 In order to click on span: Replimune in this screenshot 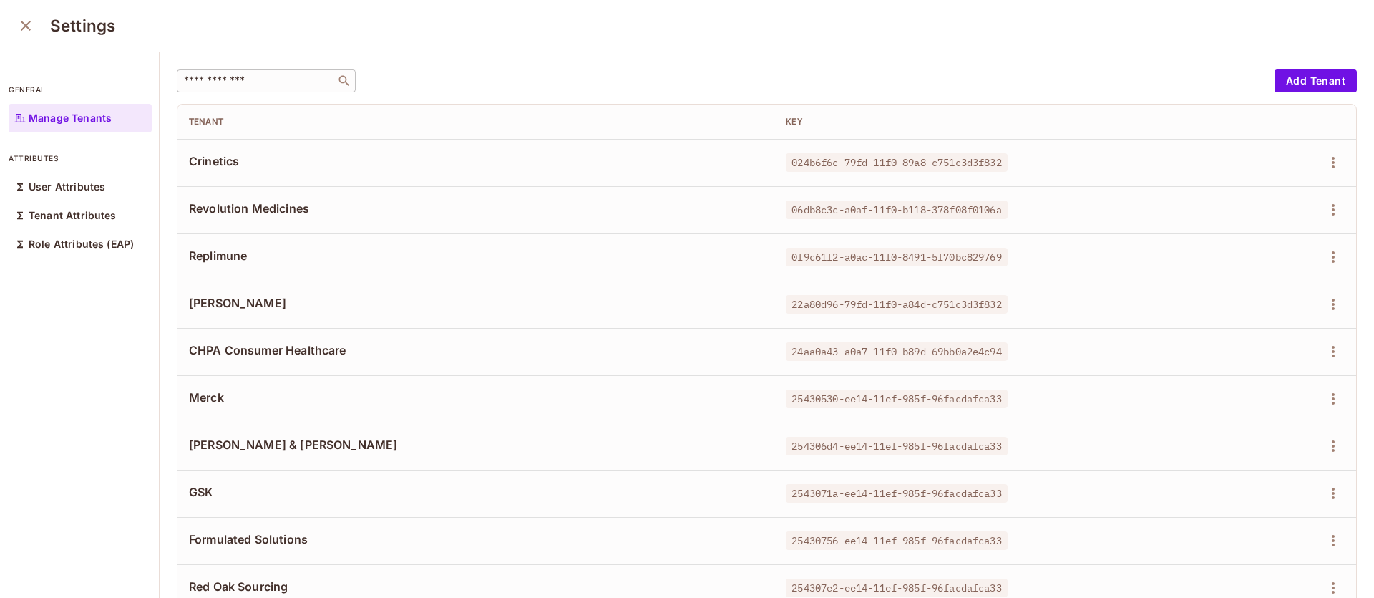, I will do `click(476, 255)`.